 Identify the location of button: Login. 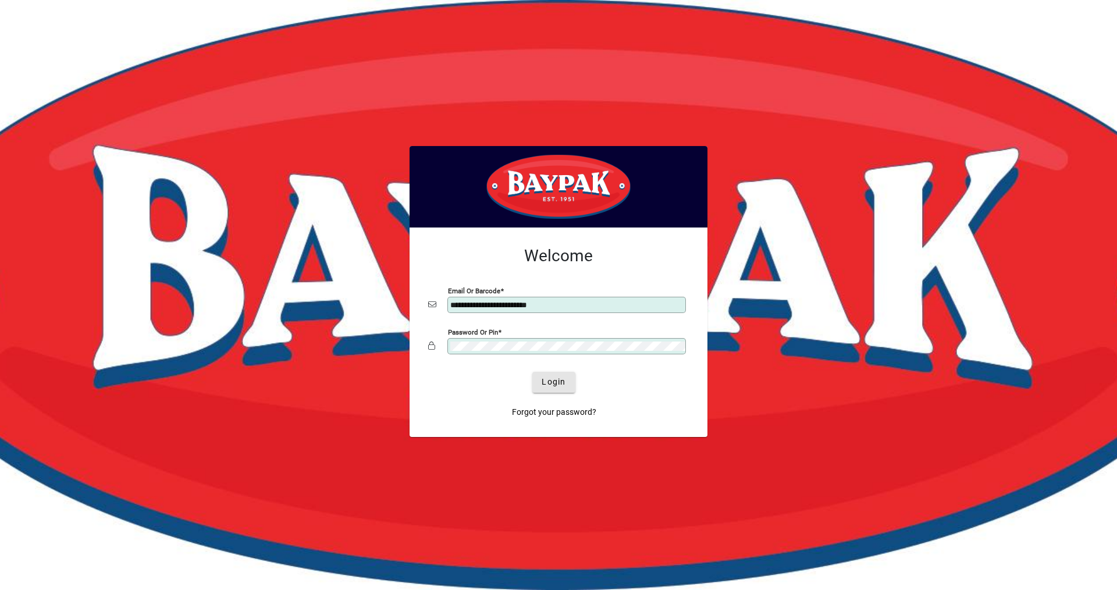
(553, 382).